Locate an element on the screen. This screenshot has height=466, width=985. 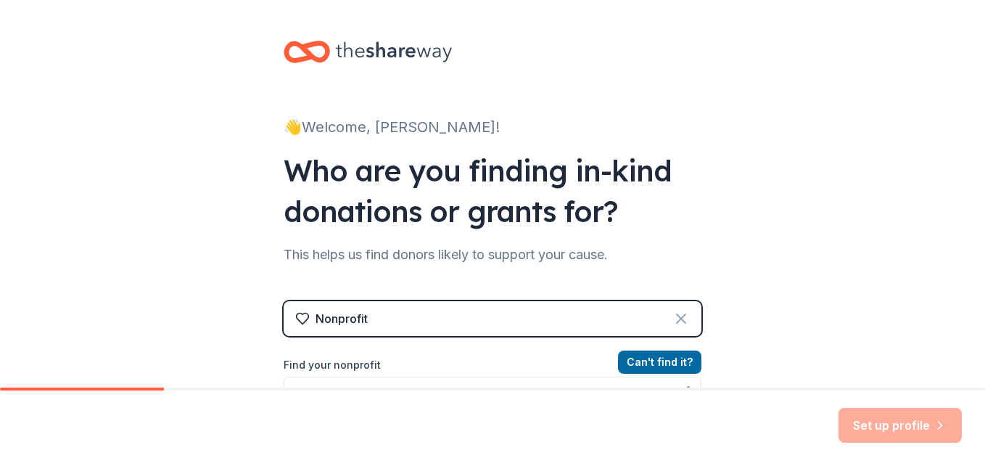
button: Can't find it? is located at coordinates (659, 362).